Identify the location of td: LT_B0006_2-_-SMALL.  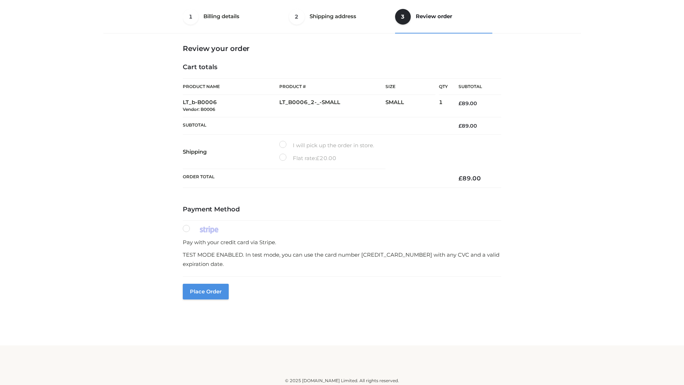
(332, 106).